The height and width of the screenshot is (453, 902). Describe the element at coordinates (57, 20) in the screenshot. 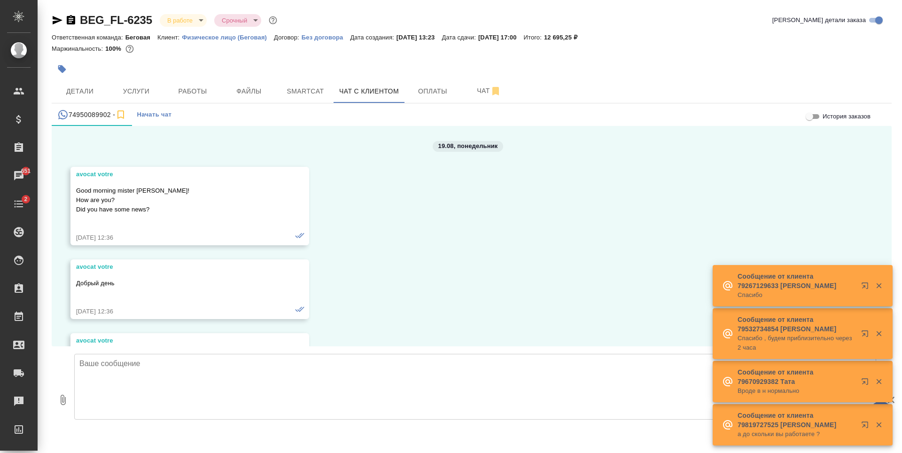

I see `button: Скопировать ссылку для ЯМессенджера` at that location.